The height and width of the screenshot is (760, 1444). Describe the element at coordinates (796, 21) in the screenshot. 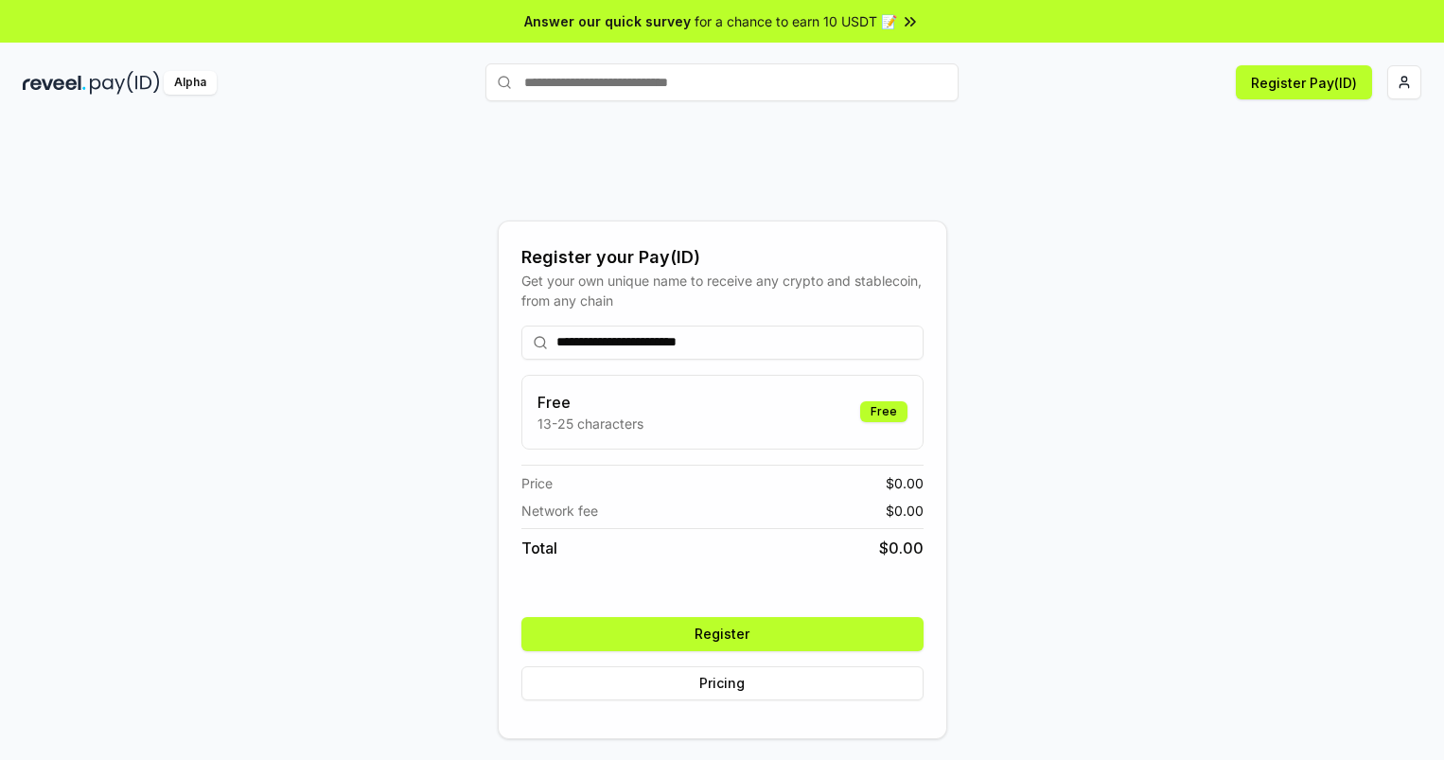

I see `span: for a chance to earn 10 USDT 📝` at that location.